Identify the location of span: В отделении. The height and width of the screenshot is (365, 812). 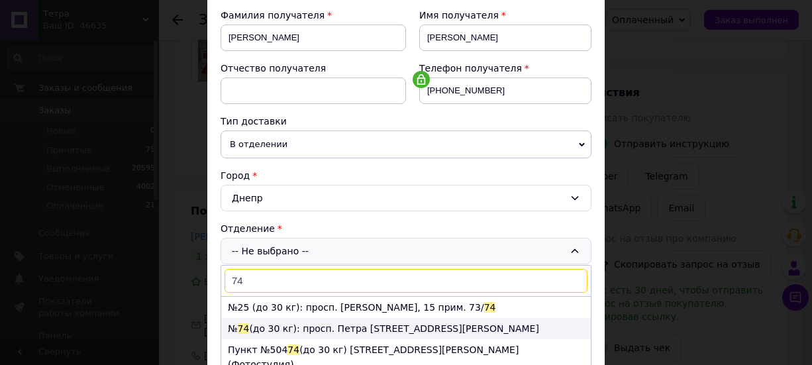
(406, 144).